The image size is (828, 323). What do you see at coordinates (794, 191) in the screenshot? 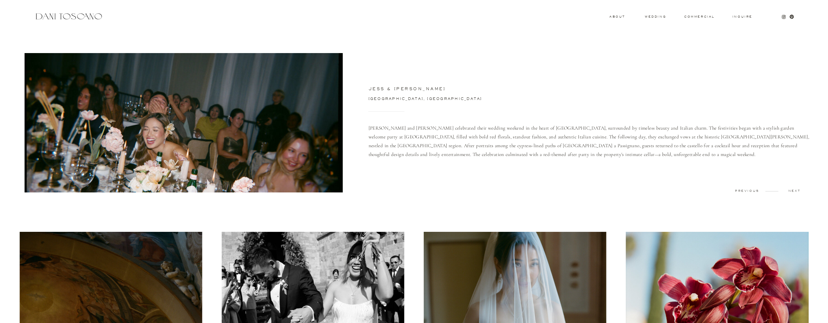
I see `p: next` at bounding box center [794, 191].